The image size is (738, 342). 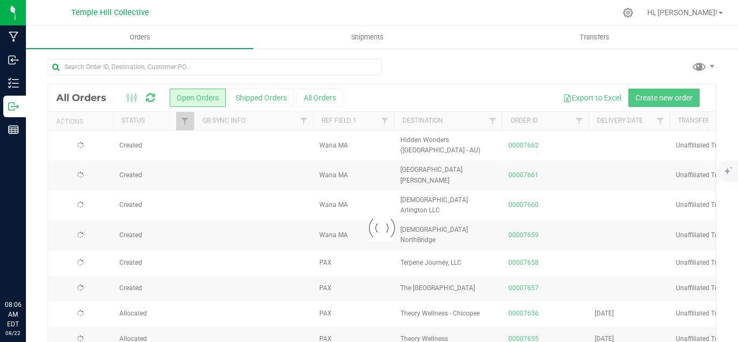 I want to click on inline-svg: Outbound, so click(x=14, y=106).